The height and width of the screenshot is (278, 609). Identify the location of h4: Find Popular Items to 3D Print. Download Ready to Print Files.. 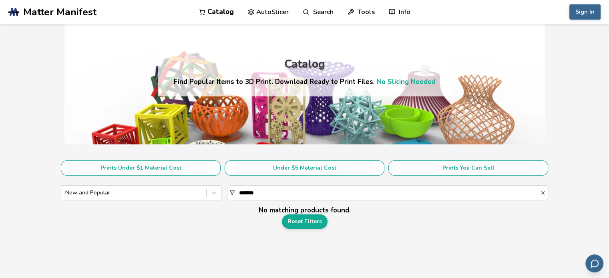
(305, 82).